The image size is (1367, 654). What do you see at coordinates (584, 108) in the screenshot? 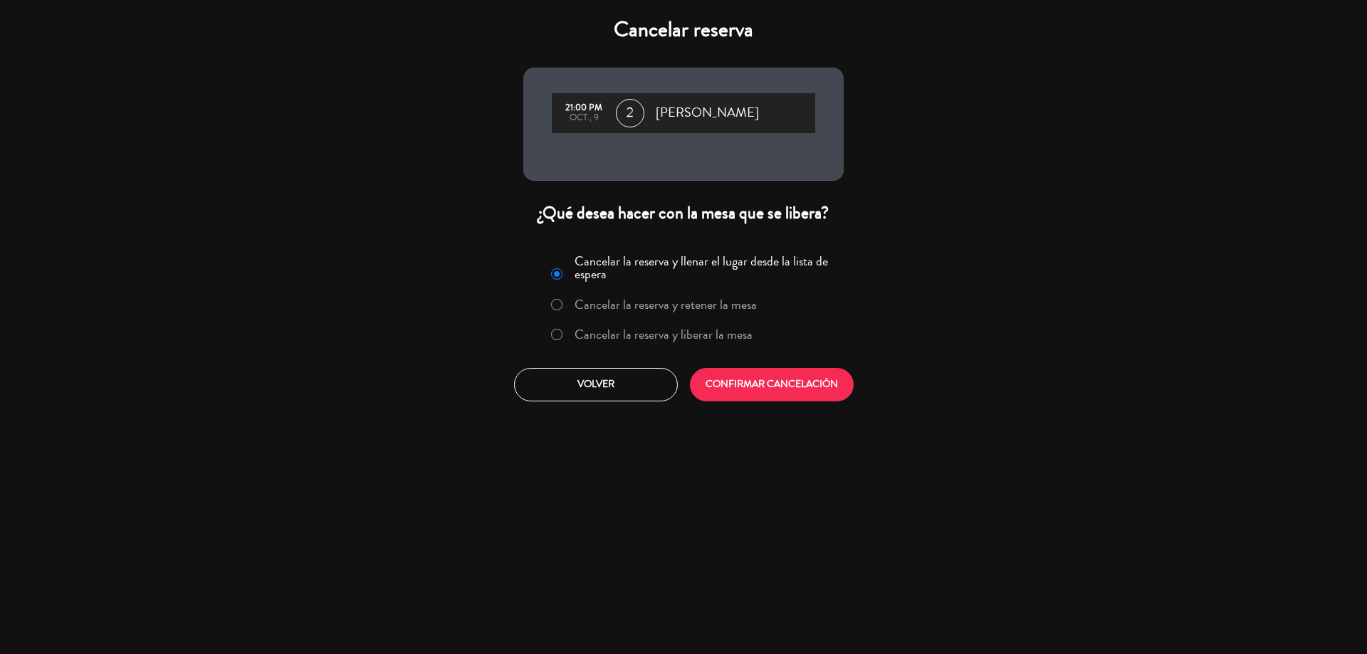
I see `div: 21:00 PM` at bounding box center [584, 108].